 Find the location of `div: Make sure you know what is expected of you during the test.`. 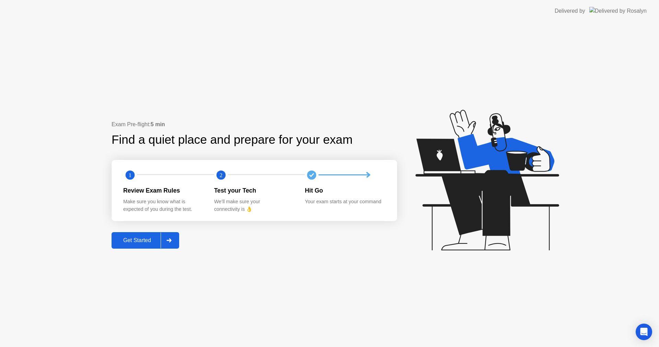

div: Make sure you know what is expected of you during the test. is located at coordinates (163, 205).